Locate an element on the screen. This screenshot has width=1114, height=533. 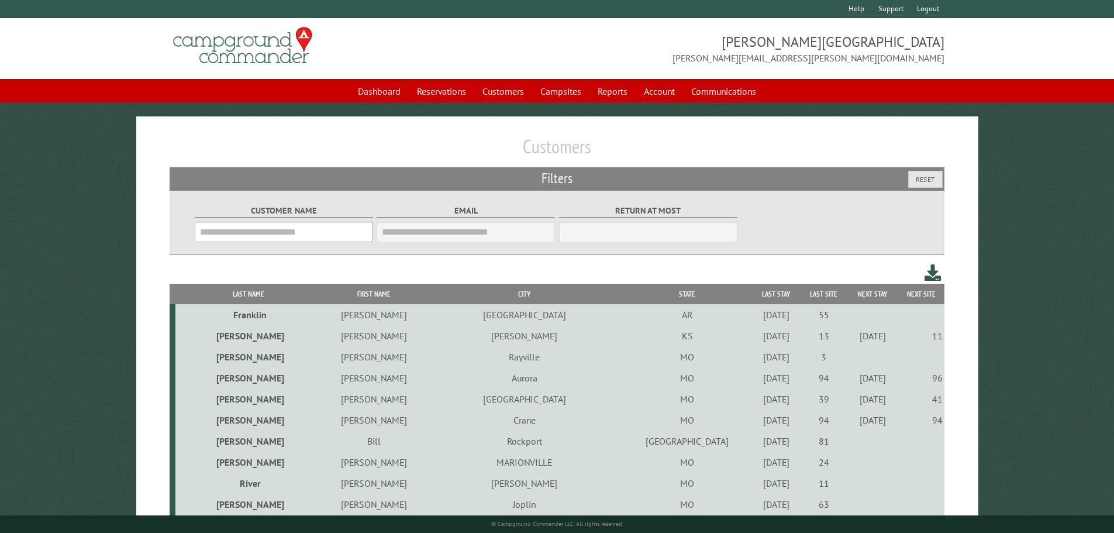
td: 81 is located at coordinates (823, 441).